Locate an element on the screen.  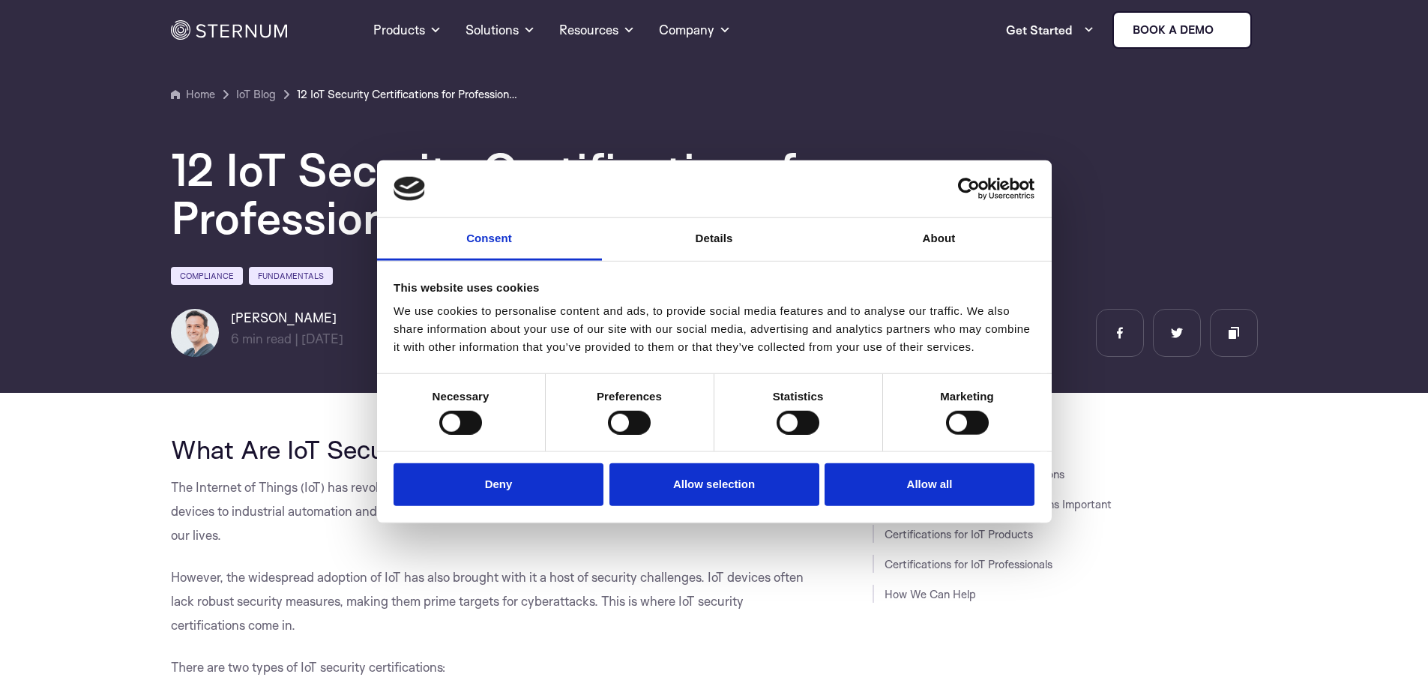
a: Details is located at coordinates (715, 239).